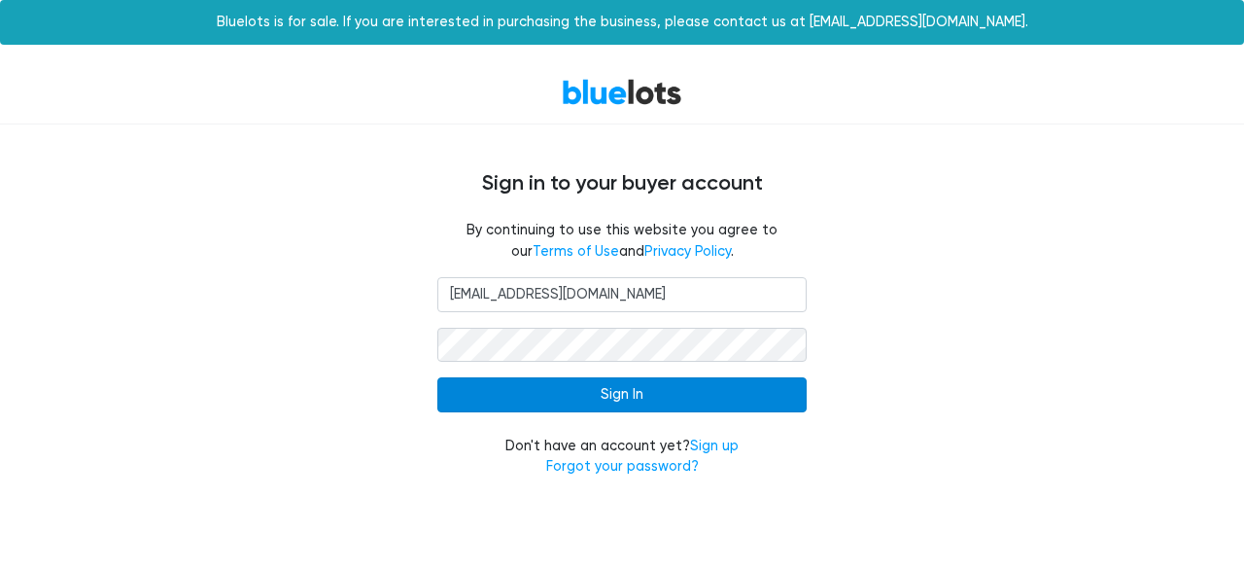 The image size is (1244, 569). What do you see at coordinates (622, 456) in the screenshot?
I see `div: Don't have an account yet?` at bounding box center [622, 456].